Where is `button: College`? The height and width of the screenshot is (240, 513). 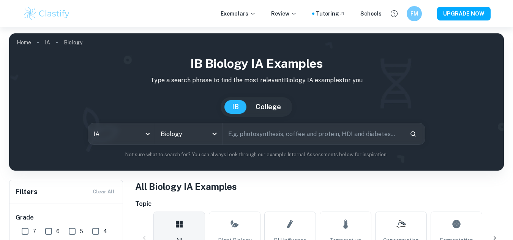 button: College is located at coordinates (268, 107).